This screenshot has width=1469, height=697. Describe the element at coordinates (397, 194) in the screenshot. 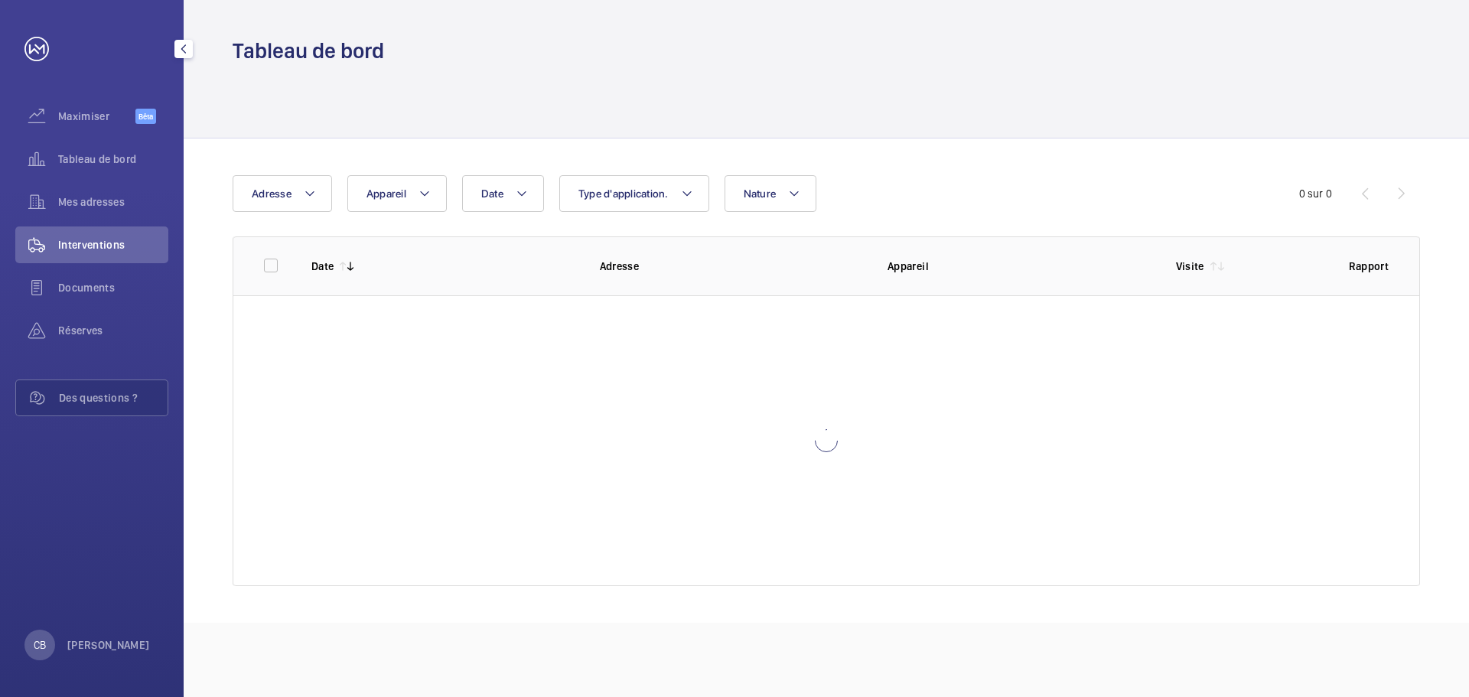

I see `button: Appareil` at that location.